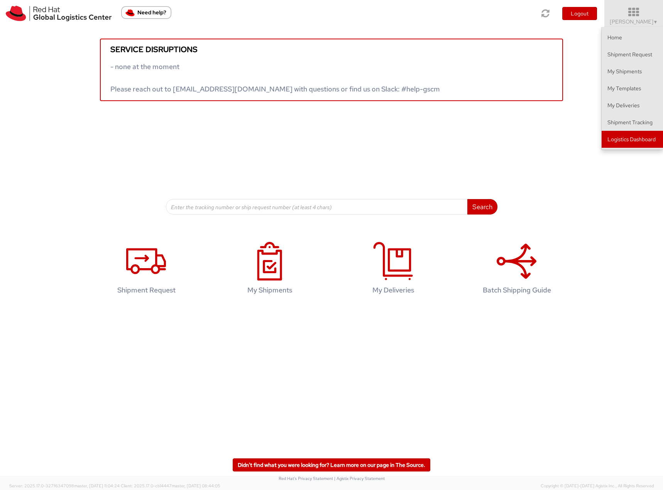  What do you see at coordinates (64, 486) in the screenshot?
I see `span: Server: 2025.17.0-327f6347098` at bounding box center [64, 486].